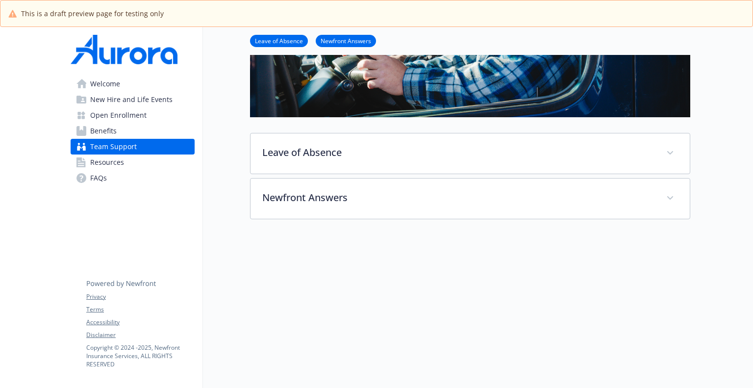  Describe the element at coordinates (103, 131) in the screenshot. I see `span: Benefits` at that location.